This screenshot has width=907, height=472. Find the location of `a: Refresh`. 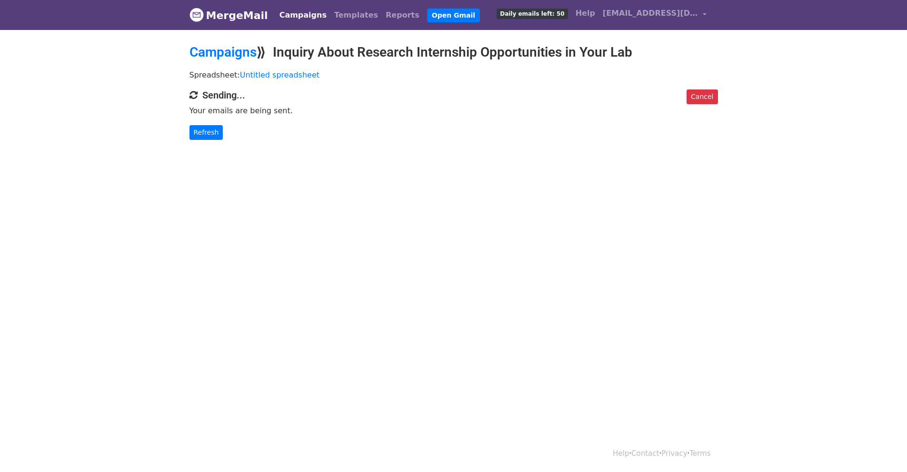

a: Refresh is located at coordinates (206, 132).